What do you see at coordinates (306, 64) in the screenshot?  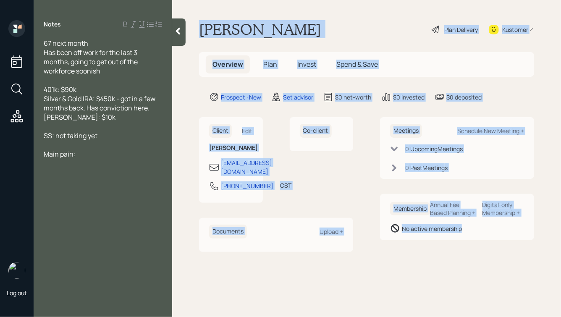 I see `span: Invest` at bounding box center [306, 64].